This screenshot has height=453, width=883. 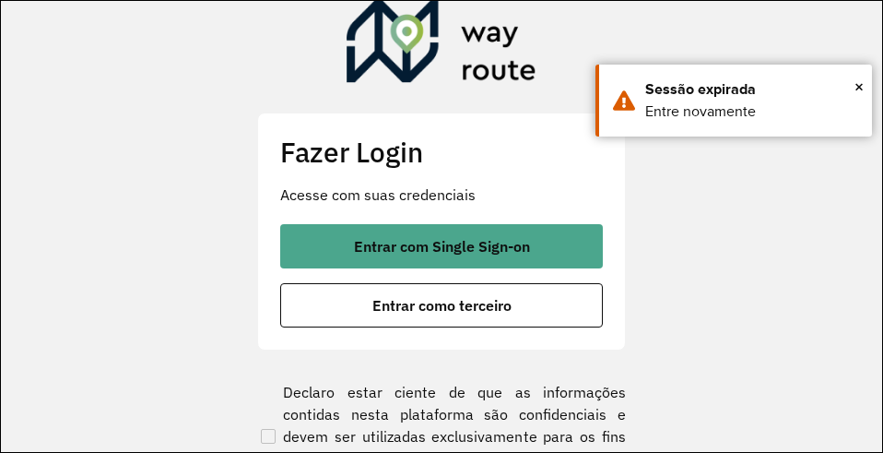 What do you see at coordinates (442, 246) in the screenshot?
I see `span: Entrar com Single Sign-on` at bounding box center [442, 246].